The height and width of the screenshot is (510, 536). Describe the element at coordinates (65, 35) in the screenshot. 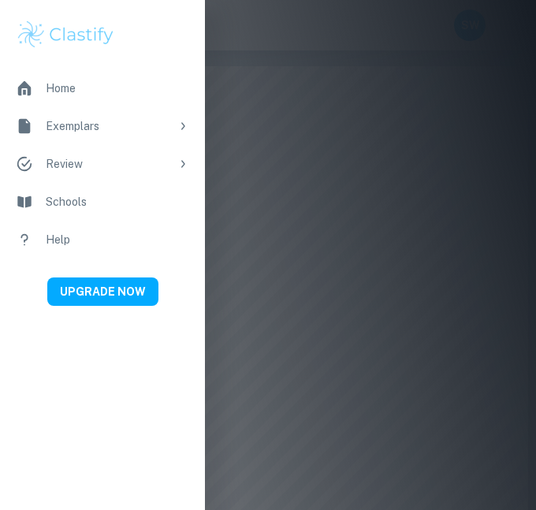

I see `img: Clastify logo` at that location.